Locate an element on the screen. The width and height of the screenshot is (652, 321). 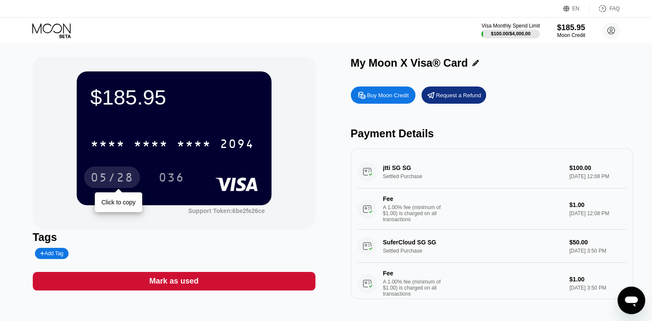
div: Mark as used is located at coordinates (174, 281).